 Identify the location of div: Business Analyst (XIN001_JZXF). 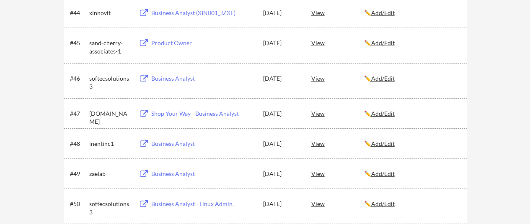
(203, 13).